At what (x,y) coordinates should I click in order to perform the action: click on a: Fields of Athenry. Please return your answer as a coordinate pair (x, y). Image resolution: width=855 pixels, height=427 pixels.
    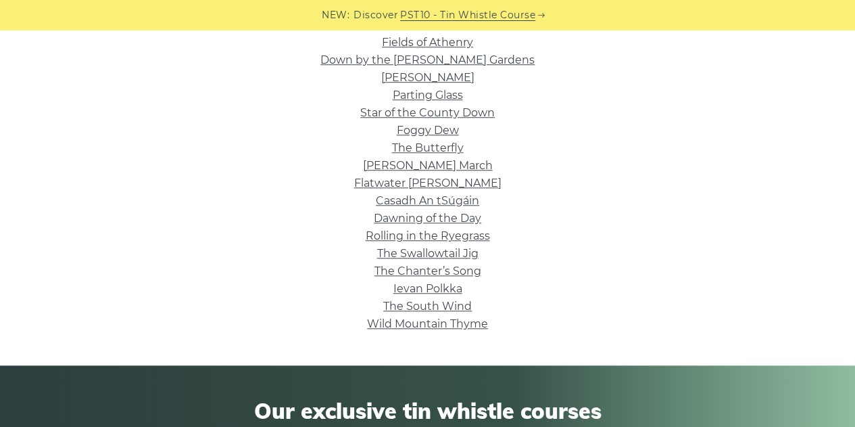
    Looking at the image, I should click on (427, 42).